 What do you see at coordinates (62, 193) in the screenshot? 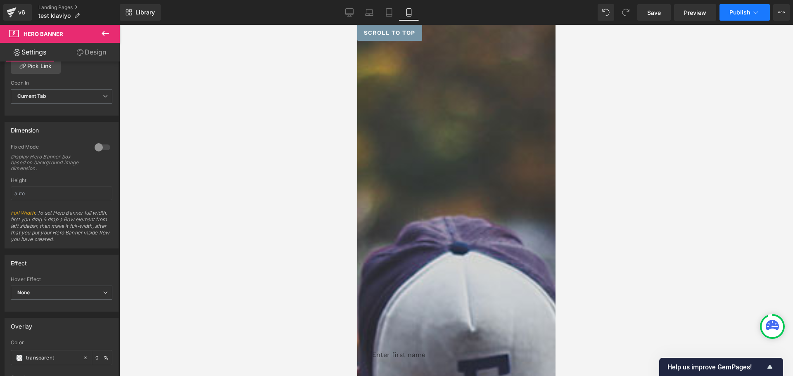
I see `input: auto` at bounding box center [62, 193].